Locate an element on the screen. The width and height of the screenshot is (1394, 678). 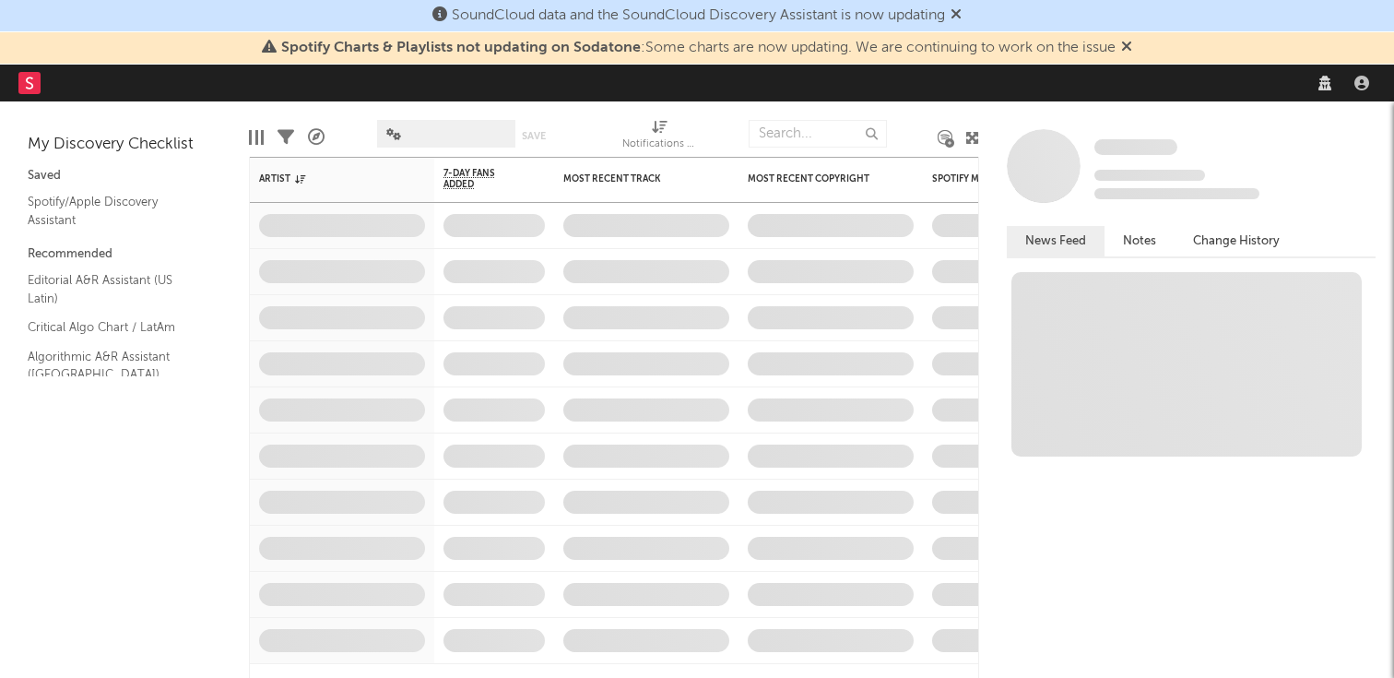
div: Artist is located at coordinates (328, 179).